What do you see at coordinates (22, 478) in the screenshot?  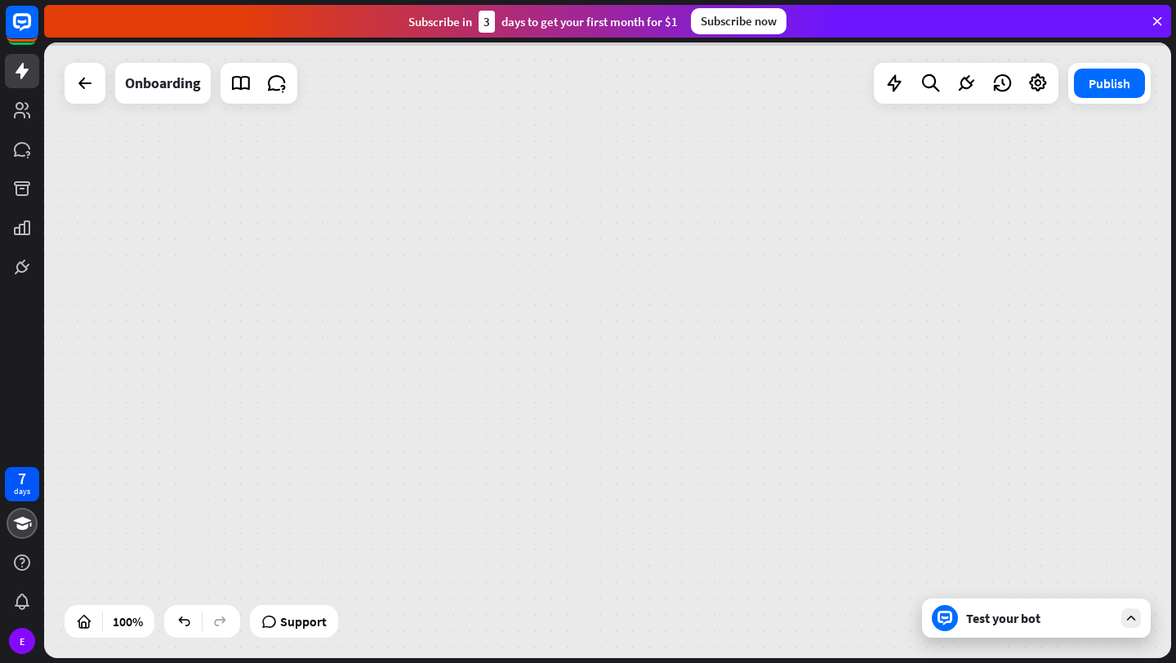 I see `div: 7` at bounding box center [22, 478].